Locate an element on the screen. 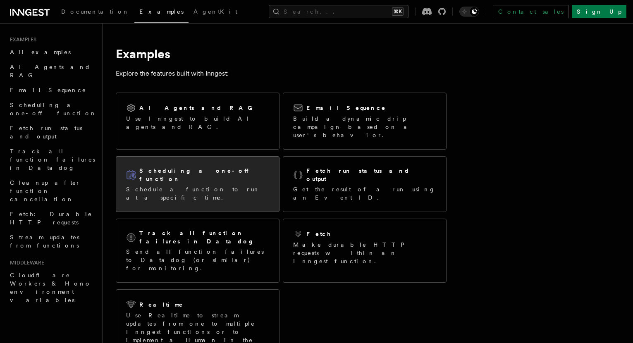  p: Get the result of a run using an Event ID. is located at coordinates (365, 194).